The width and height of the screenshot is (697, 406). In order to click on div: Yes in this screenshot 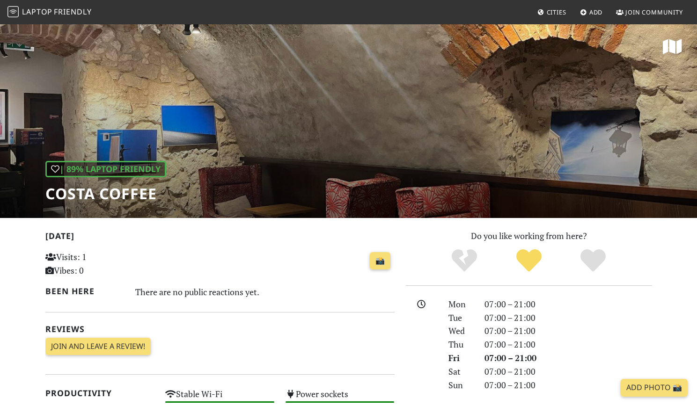, I will do `click(529, 261)`.